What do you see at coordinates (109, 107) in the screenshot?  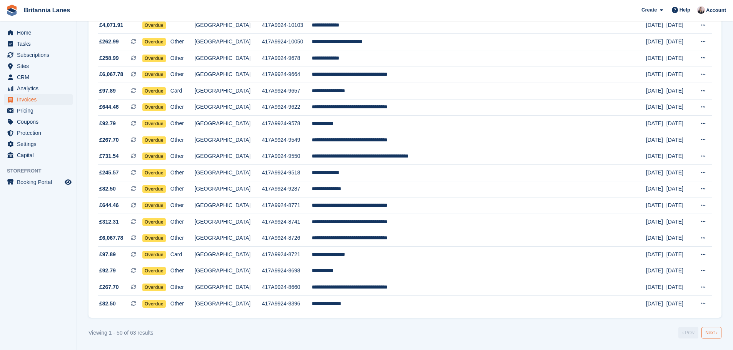 I see `span: £644.46` at bounding box center [109, 107].